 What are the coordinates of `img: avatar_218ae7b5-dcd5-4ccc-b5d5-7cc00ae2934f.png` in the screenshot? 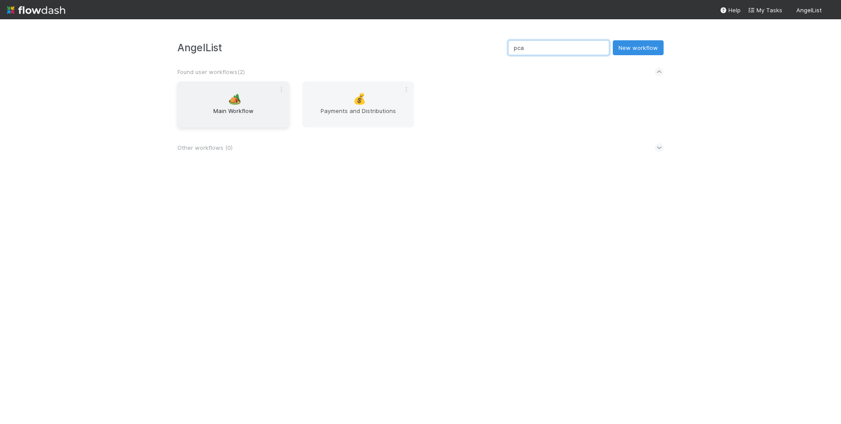 It's located at (829, 11).